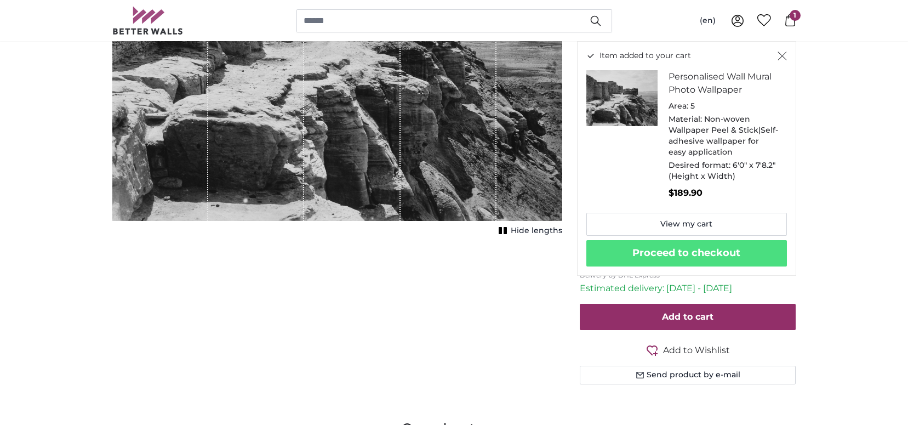  What do you see at coordinates (693, 106) in the screenshot?
I see `span: 5` at bounding box center [693, 106].